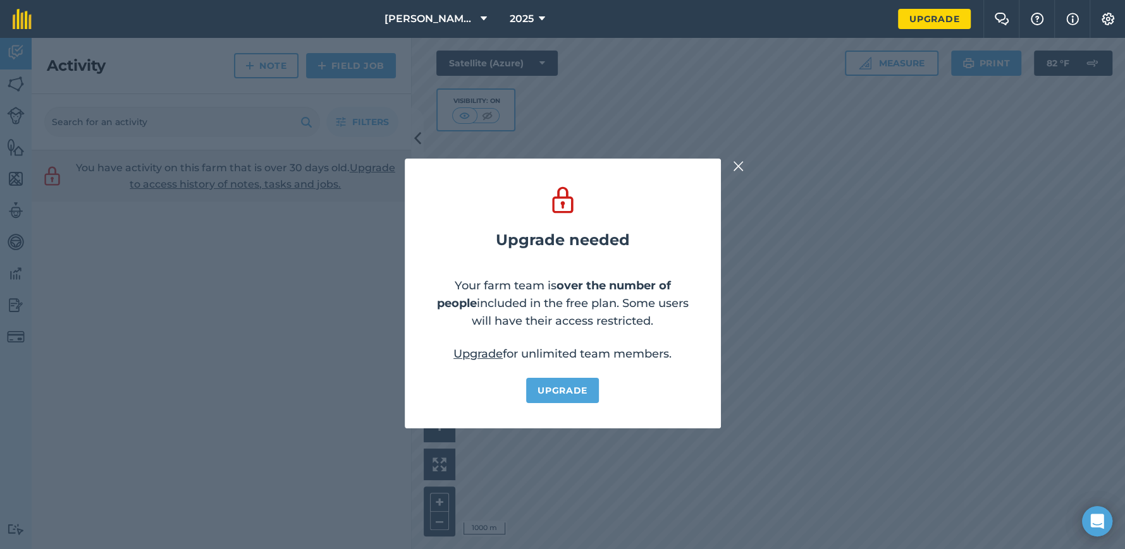 The image size is (1125, 549). What do you see at coordinates (563, 304) in the screenshot?
I see `p: Your farm team is included in the free plan. Some users will have their access restricted.` at bounding box center [563, 304].